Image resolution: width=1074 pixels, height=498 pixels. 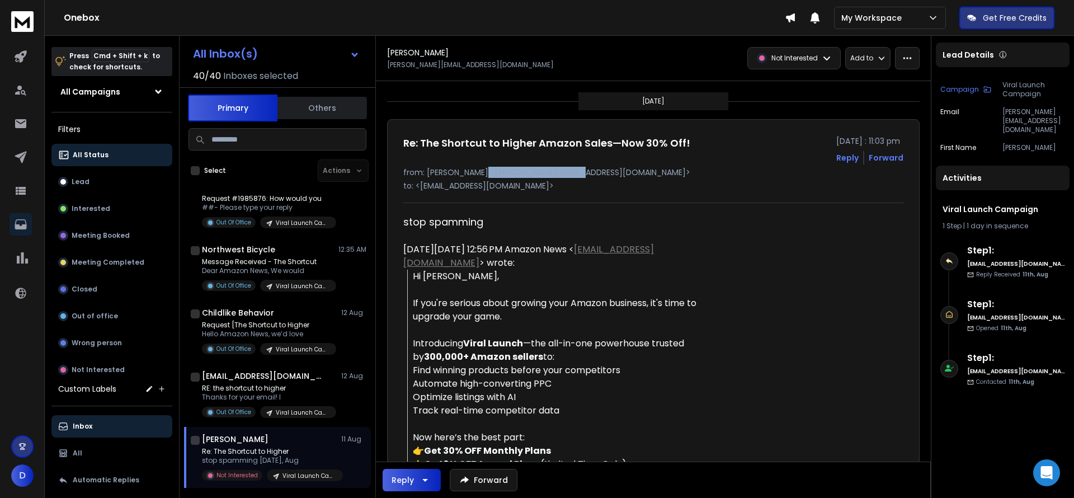 I want to click on label: Select, so click(x=215, y=171).